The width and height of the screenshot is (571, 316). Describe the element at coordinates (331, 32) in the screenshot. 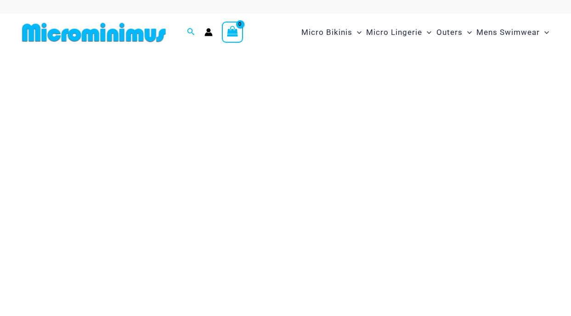

I see `a: Micro BikinisMenu ToggleMenu Toggle` at that location.